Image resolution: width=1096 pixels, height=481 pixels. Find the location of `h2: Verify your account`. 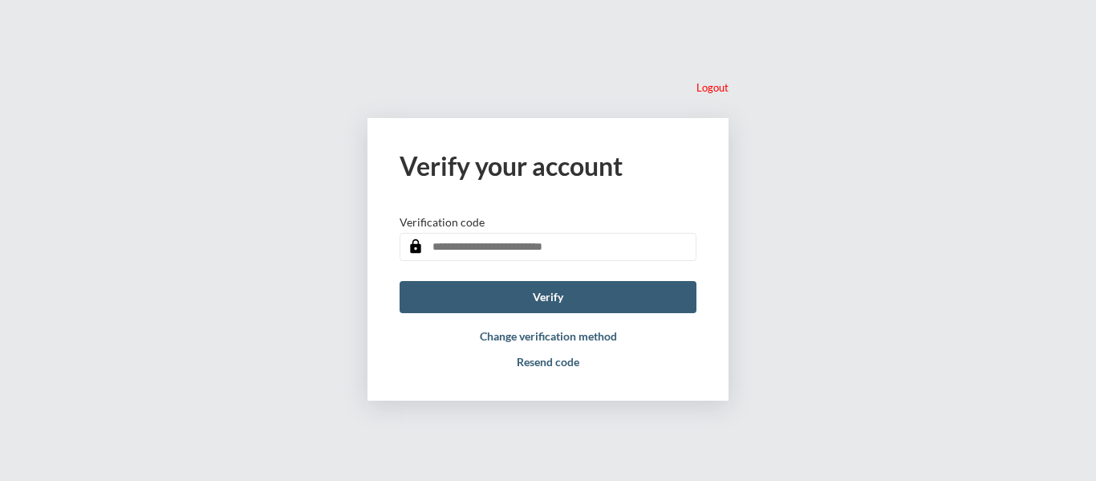

h2: Verify your account is located at coordinates (548, 165).